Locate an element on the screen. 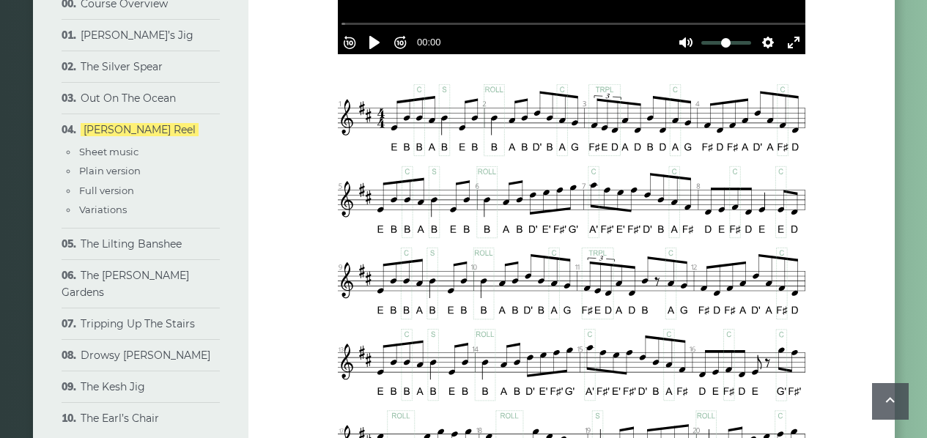 The image size is (927, 438). a: Plain version is located at coordinates (110, 171).